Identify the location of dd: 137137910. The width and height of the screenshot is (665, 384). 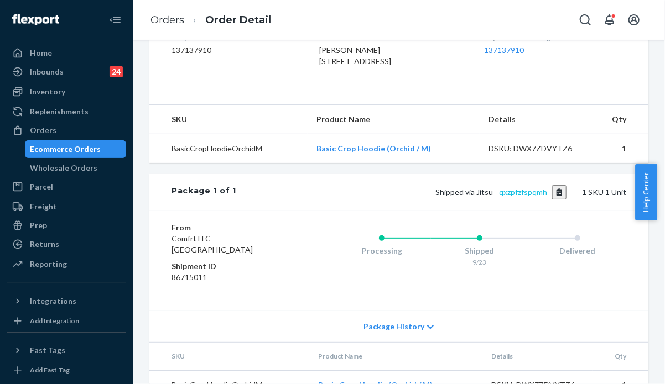
(236, 50).